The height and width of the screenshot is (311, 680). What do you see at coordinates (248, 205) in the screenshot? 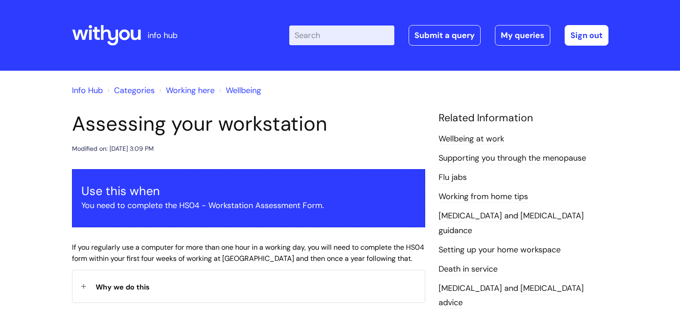
I see `p: You need to complete the HS04 - Workstation Assessment Form.` at bounding box center [248, 205].